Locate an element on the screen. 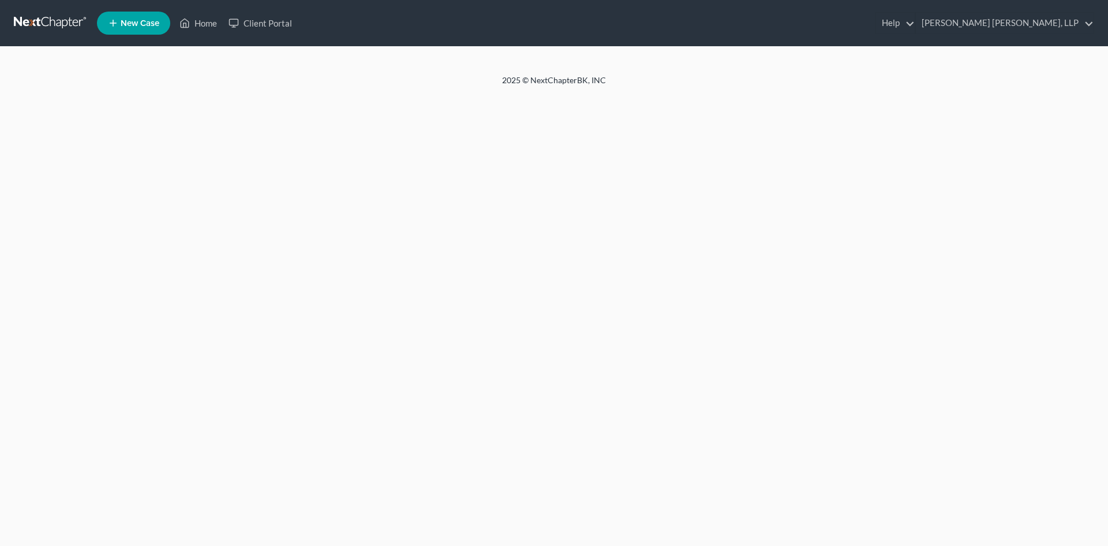 The width and height of the screenshot is (1108, 546). div: 2025 © NextChapterBK, INC is located at coordinates (554, 85).